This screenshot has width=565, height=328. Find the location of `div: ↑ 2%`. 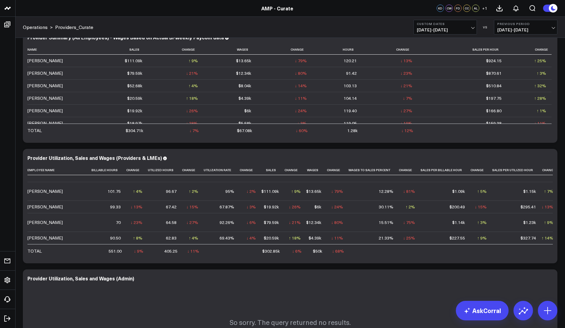

div: ↑ 2% is located at coordinates (193, 191).